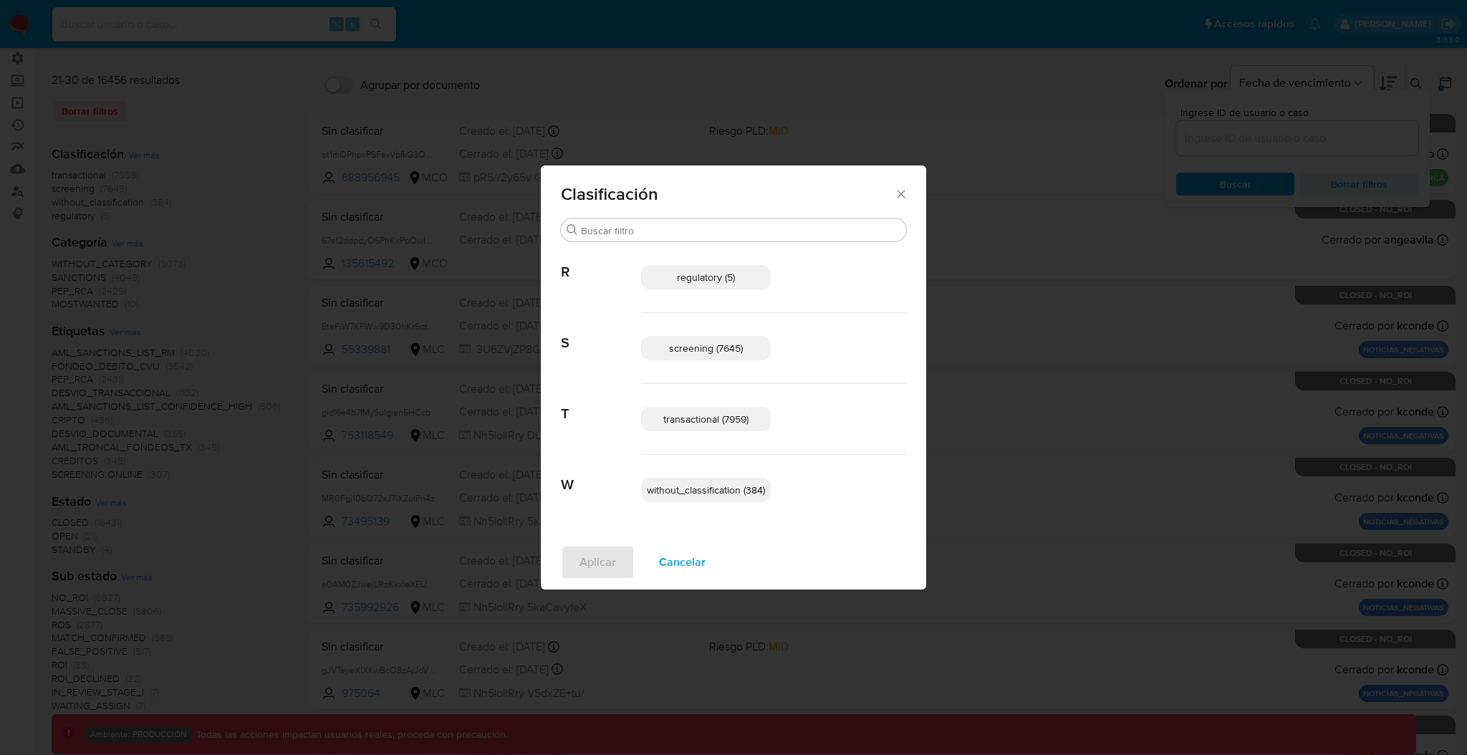 The height and width of the screenshot is (755, 1467). What do you see at coordinates (682, 562) in the screenshot?
I see `span: Cancelar` at bounding box center [682, 562].